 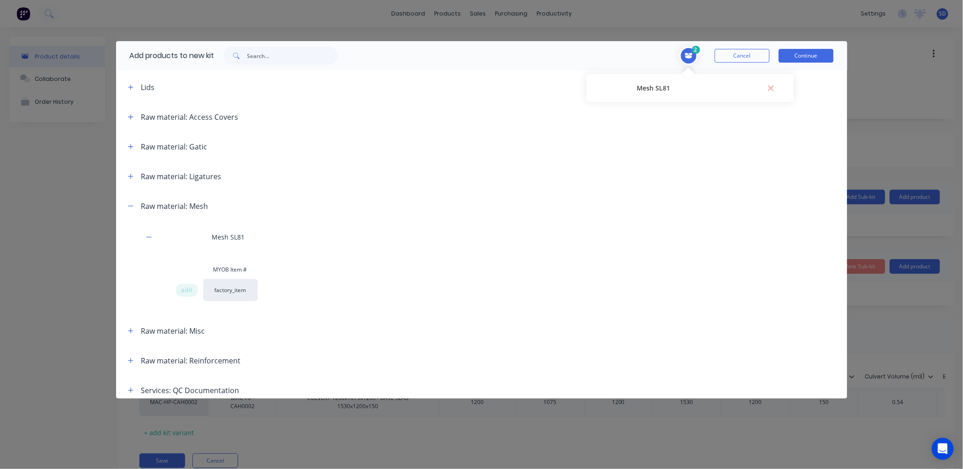 I want to click on div: Mesh SL81, so click(x=482, y=237).